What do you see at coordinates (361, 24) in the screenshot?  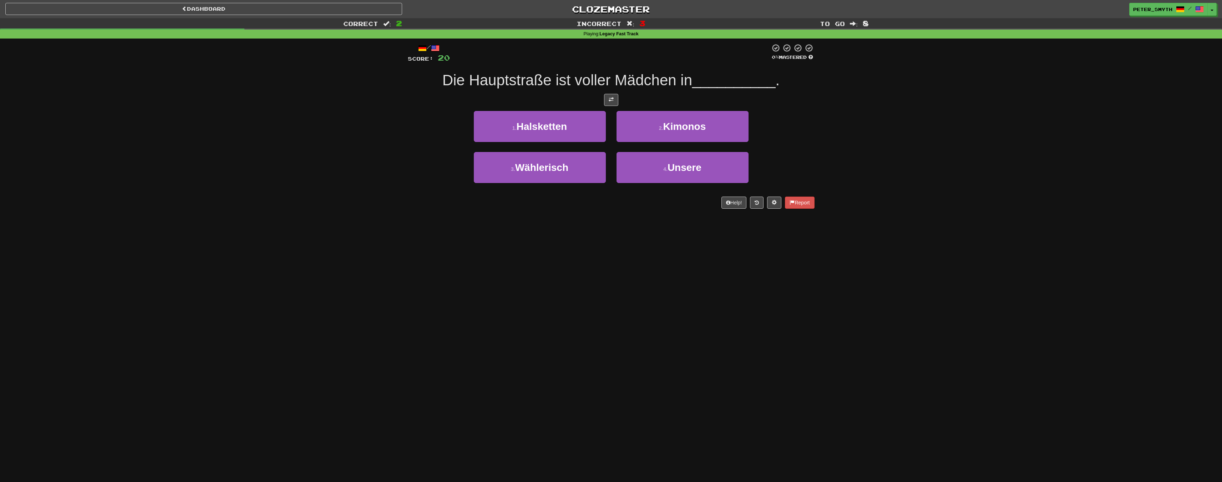 I see `span: Correct` at bounding box center [361, 24].